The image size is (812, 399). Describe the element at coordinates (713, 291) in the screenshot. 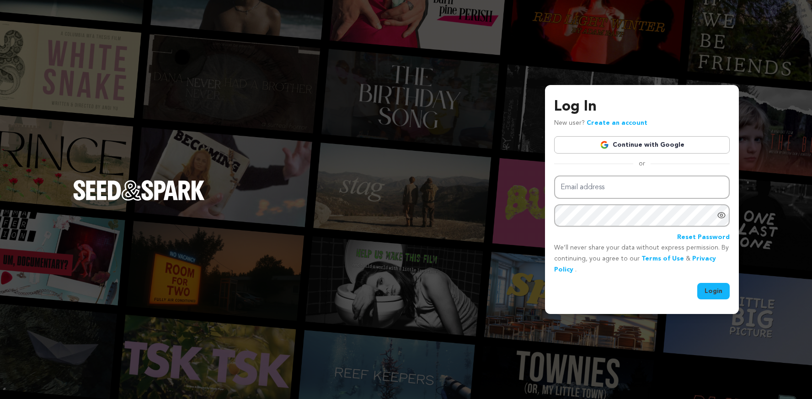

I see `button: Login` at that location.